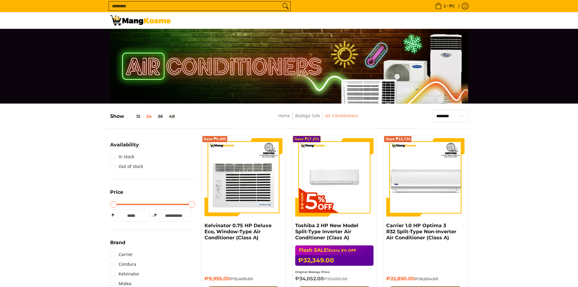 The width and height of the screenshot is (578, 287). Describe the element at coordinates (307, 139) in the screenshot. I see `span: Save ₱27,251` at that location.